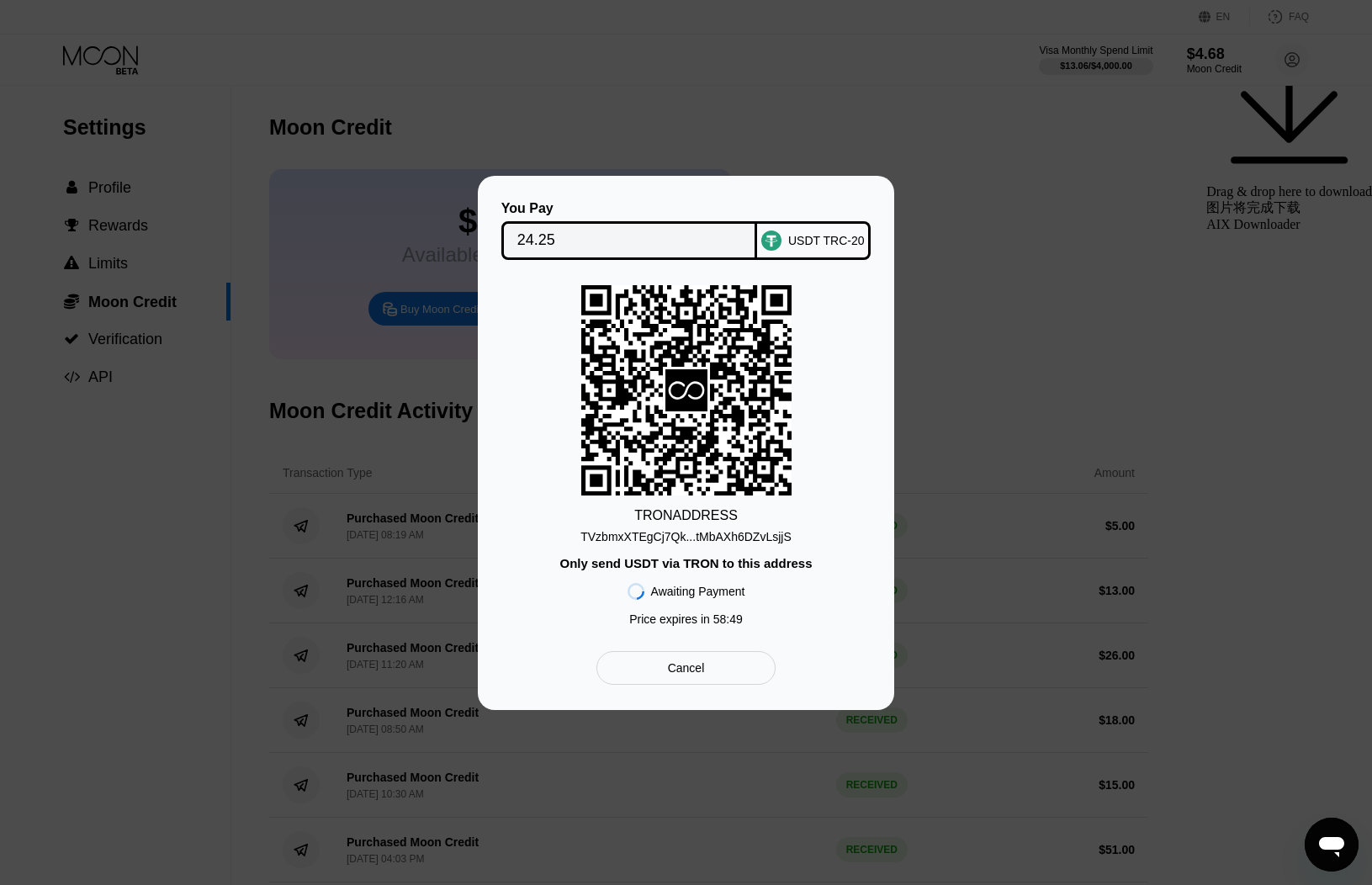 The height and width of the screenshot is (885, 1372). What do you see at coordinates (629, 208) in the screenshot?
I see `div: You Pay` at bounding box center [629, 208].